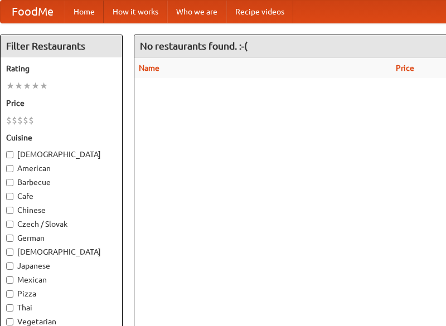 The height and width of the screenshot is (326, 446). Describe the element at coordinates (149, 68) in the screenshot. I see `a: Name` at that location.